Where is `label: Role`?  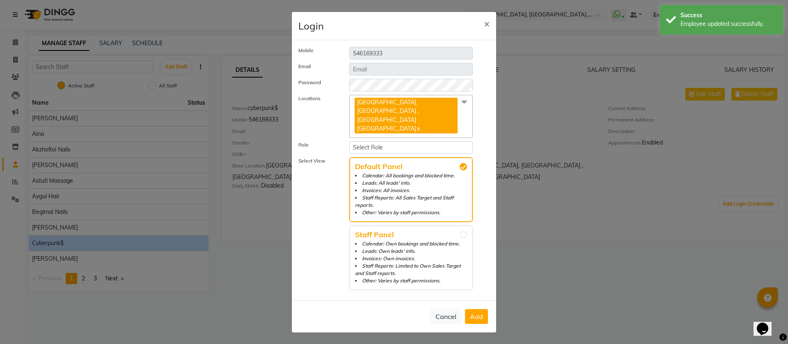 label: Role is located at coordinates (318, 146).